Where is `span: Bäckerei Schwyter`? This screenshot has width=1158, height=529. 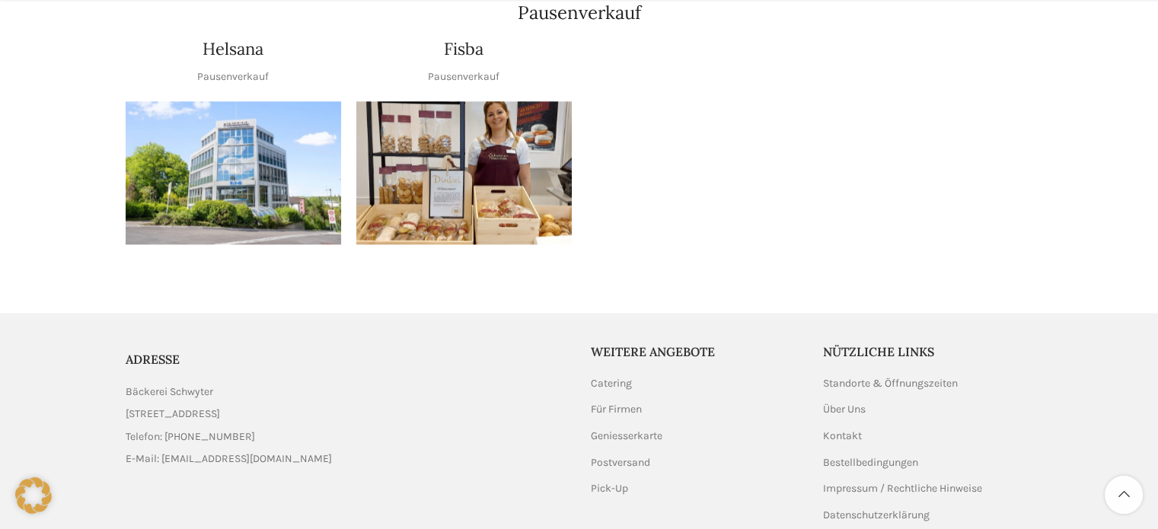
span: Bäckerei Schwyter is located at coordinates (169, 392).